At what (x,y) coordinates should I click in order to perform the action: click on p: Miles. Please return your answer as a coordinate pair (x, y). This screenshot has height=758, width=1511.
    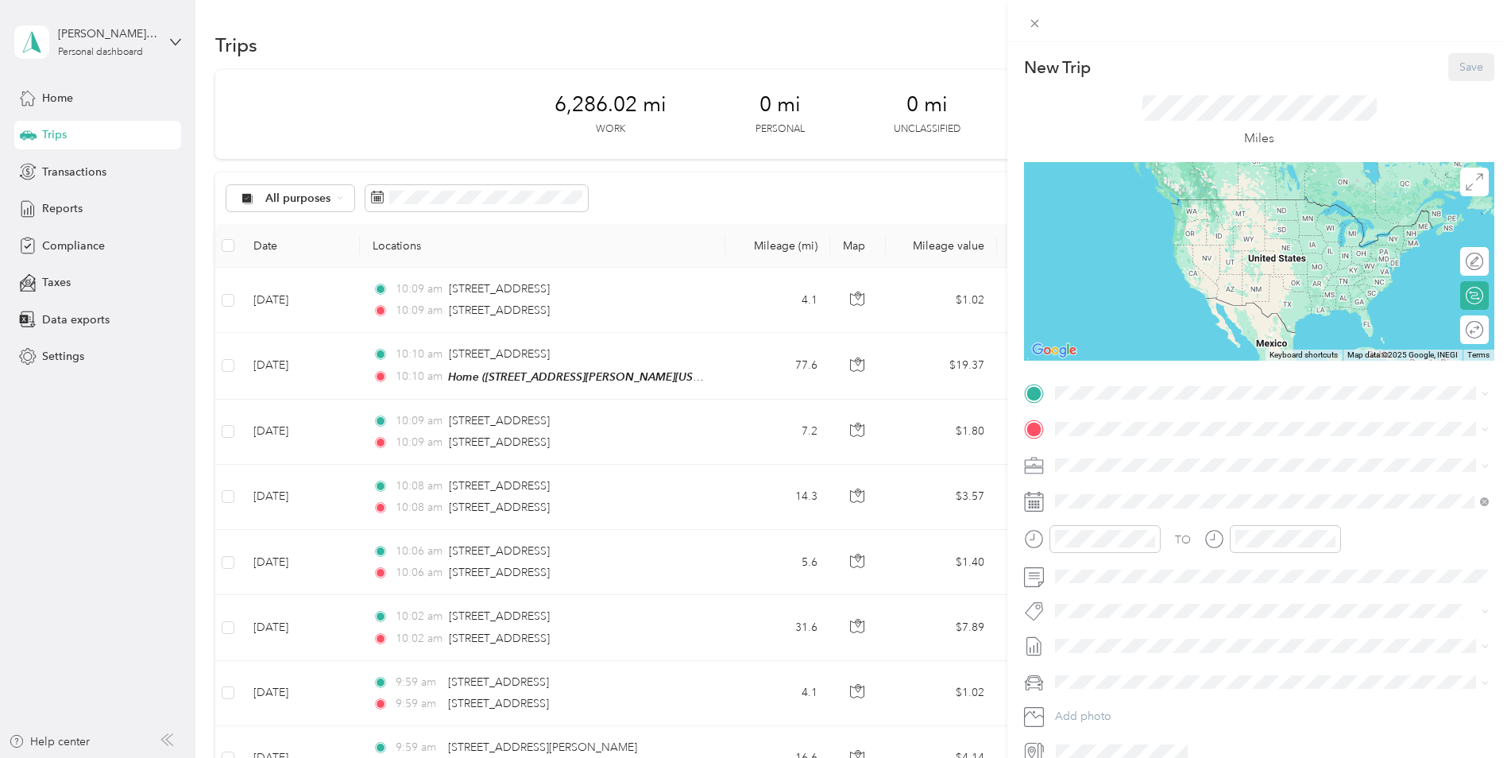
    Looking at the image, I should click on (1259, 138).